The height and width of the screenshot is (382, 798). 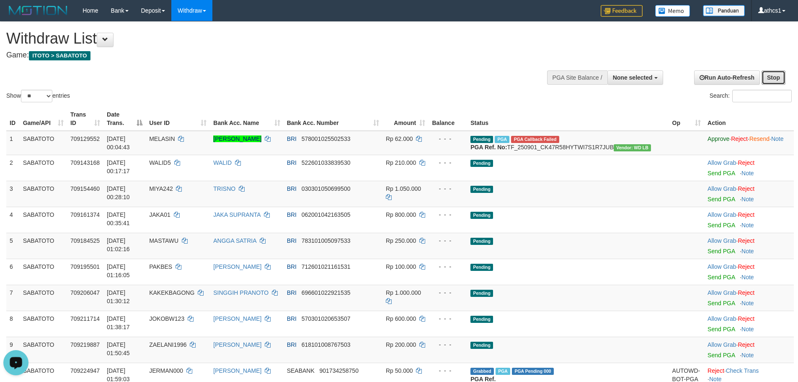 I want to click on a: SINGGIH PRANOTO, so click(x=241, y=292).